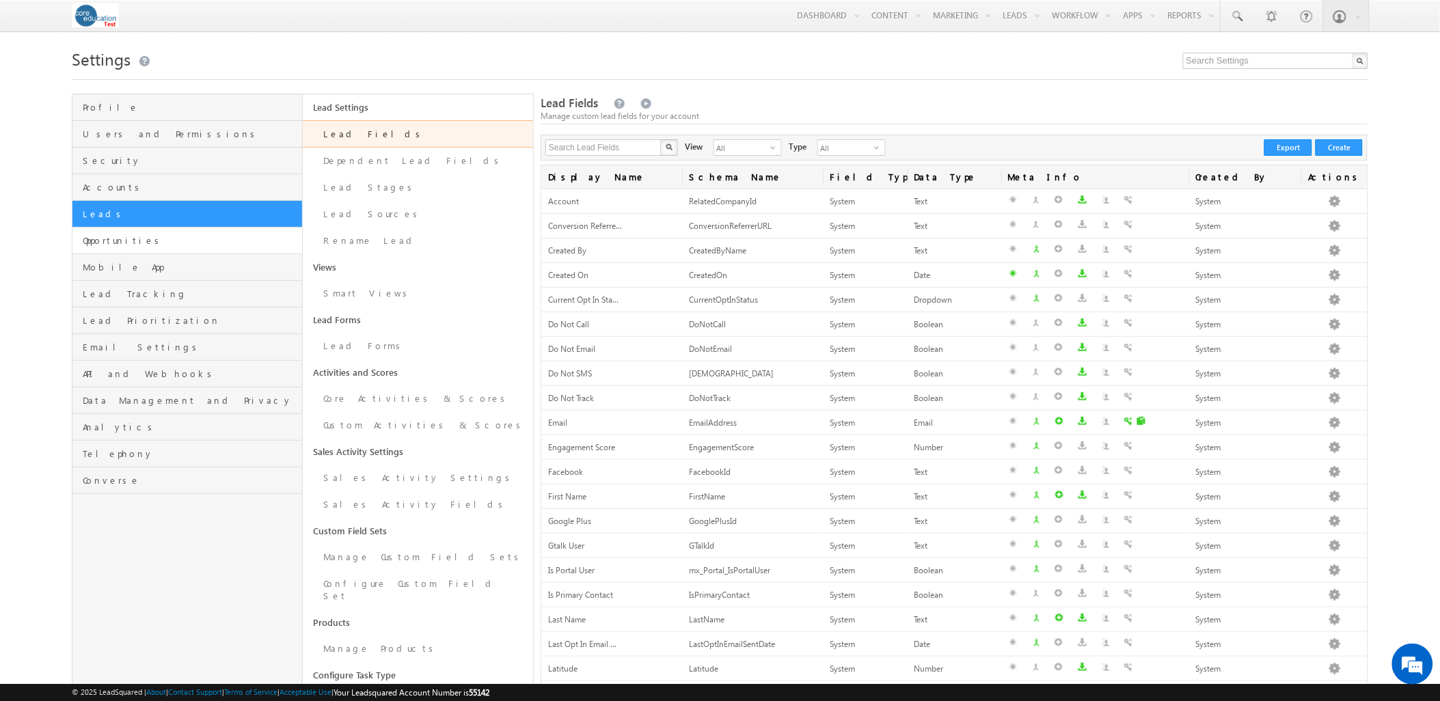 Image resolution: width=1440 pixels, height=701 pixels. I want to click on a: Acceptable Use, so click(306, 692).